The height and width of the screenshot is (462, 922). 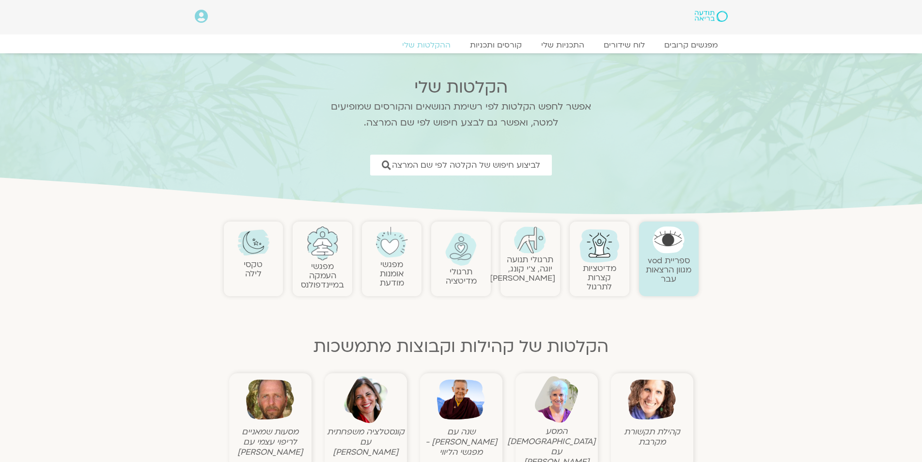 I want to click on figcaption: קהילת תקשורת מקרבת, so click(x=652, y=437).